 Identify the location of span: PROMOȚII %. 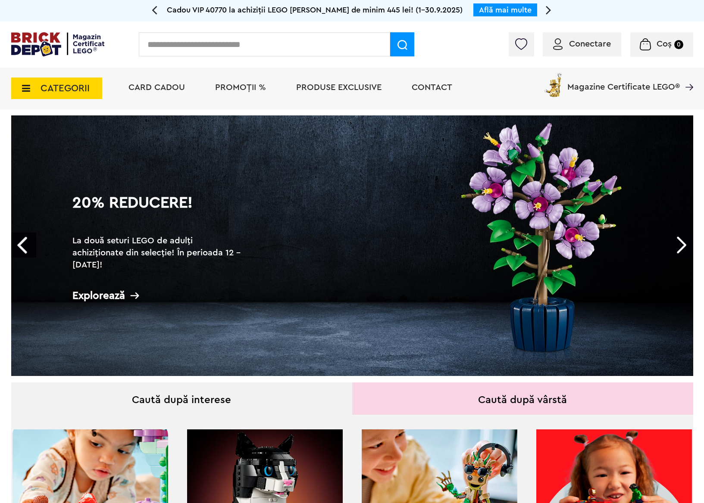
(240, 87).